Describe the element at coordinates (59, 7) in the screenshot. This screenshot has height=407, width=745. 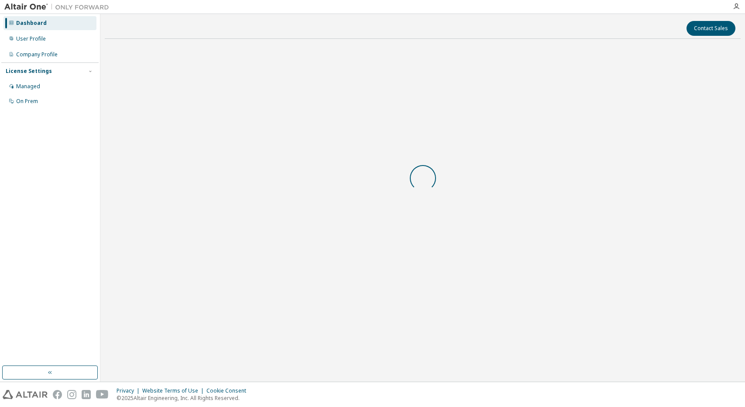
I see `img: Altair One` at that location.